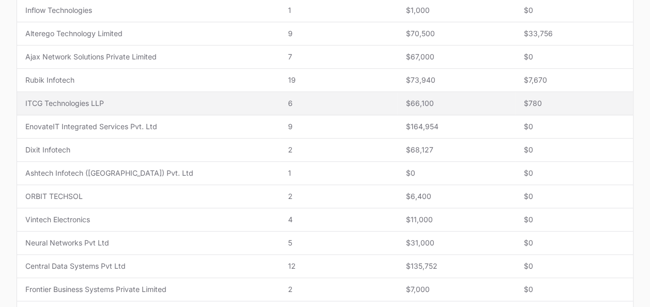 Image resolution: width=650 pixels, height=307 pixels. Describe the element at coordinates (456, 127) in the screenshot. I see `span: $164,954` at that location.